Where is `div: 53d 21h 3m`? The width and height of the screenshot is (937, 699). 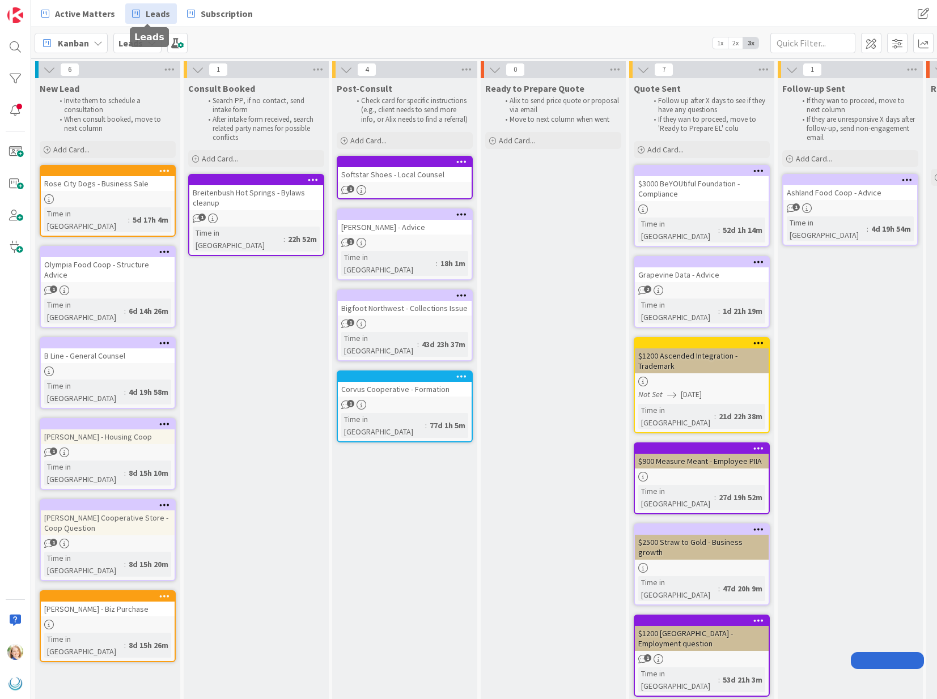
div: 53d 21h 3m is located at coordinates (742, 680).